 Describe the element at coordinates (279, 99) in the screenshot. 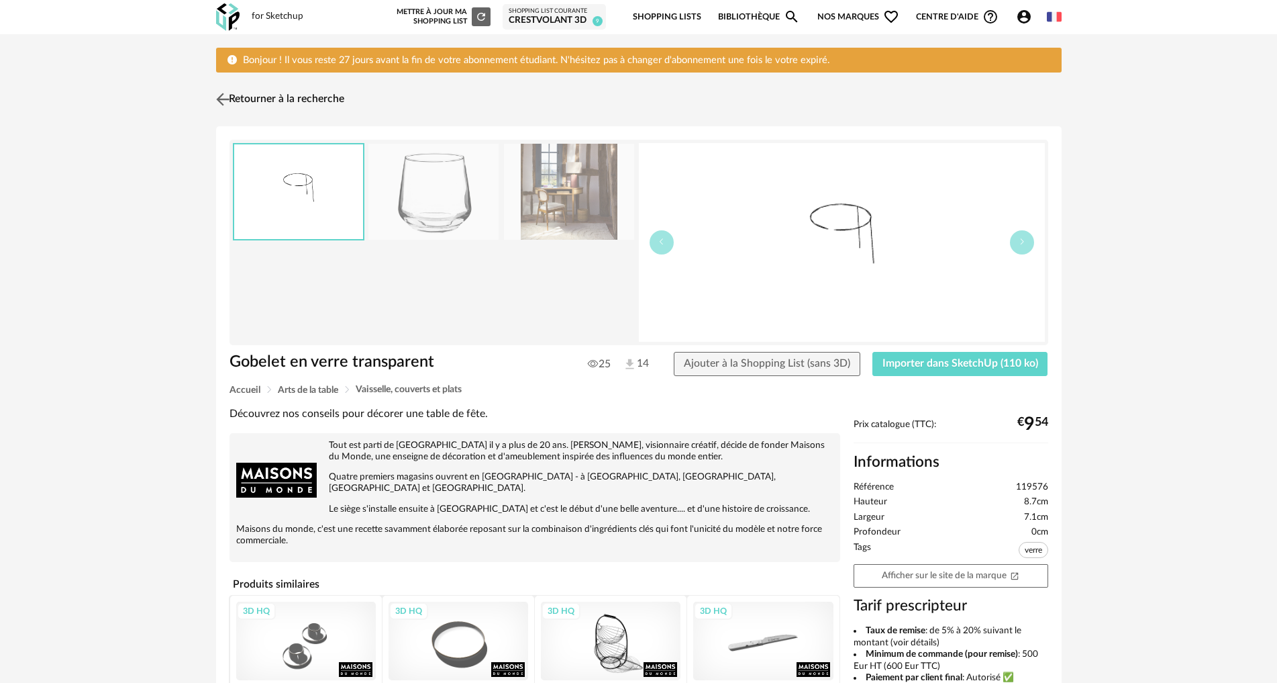

I see `a: Retourner à la recherche` at that location.